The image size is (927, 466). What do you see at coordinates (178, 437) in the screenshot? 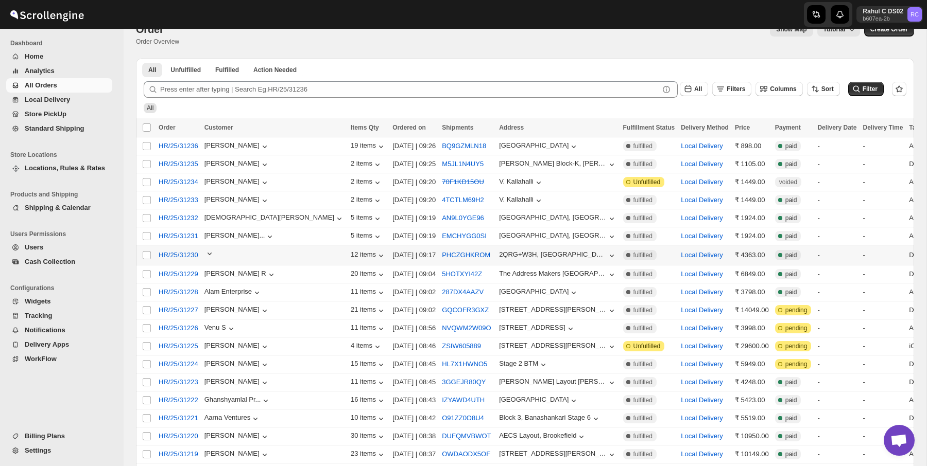
I see `button: HR/25/31220` at bounding box center [178, 437].